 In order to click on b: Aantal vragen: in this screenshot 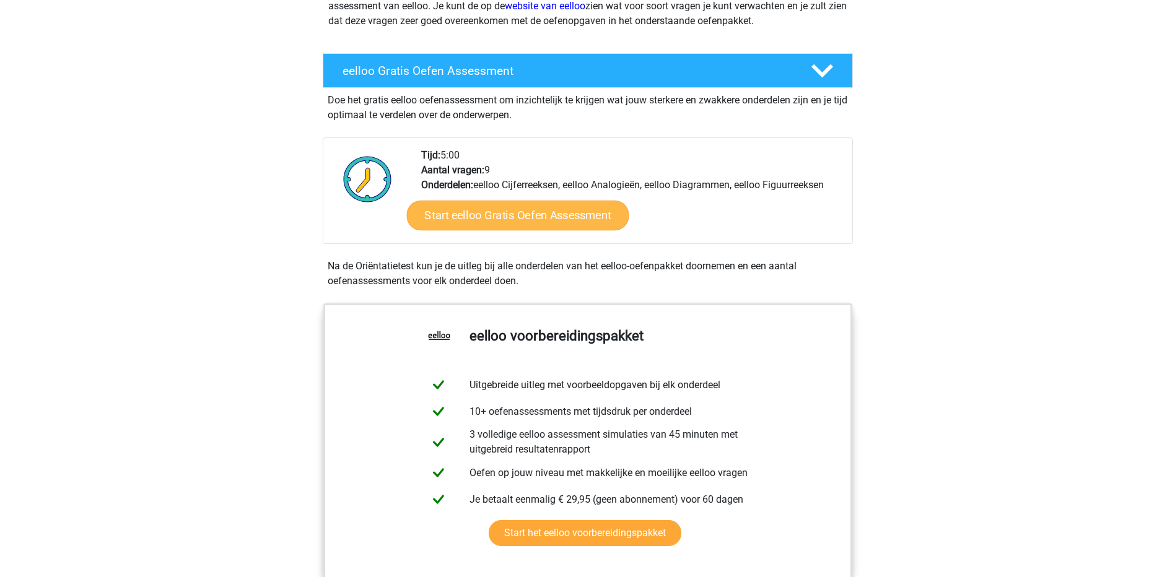, I will do `click(453, 170)`.